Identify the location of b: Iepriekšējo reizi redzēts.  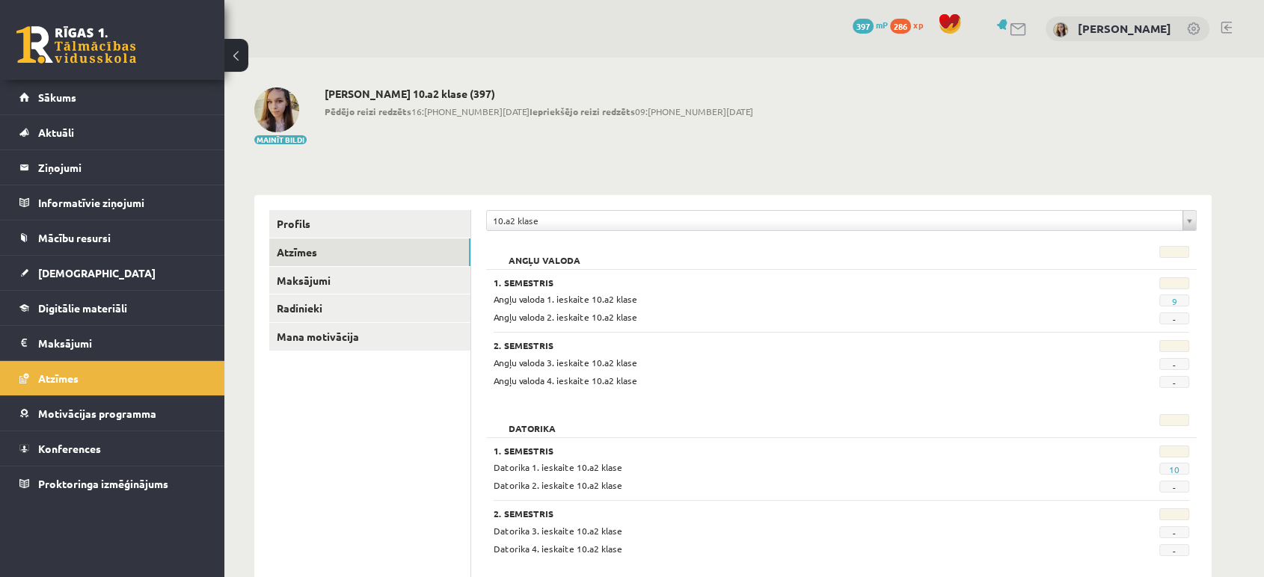
(582, 111).